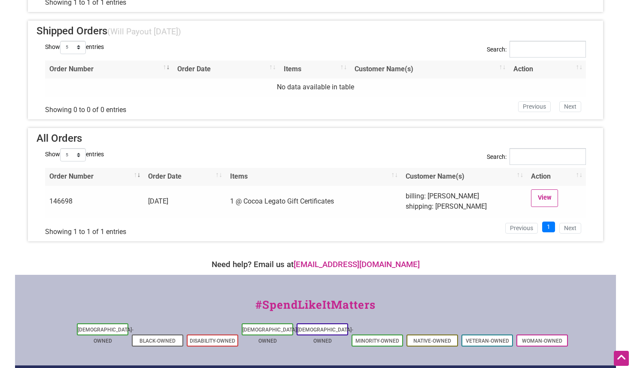 This screenshot has width=631, height=368. What do you see at coordinates (487, 341) in the screenshot?
I see `a: Veteran-Owned` at bounding box center [487, 341].